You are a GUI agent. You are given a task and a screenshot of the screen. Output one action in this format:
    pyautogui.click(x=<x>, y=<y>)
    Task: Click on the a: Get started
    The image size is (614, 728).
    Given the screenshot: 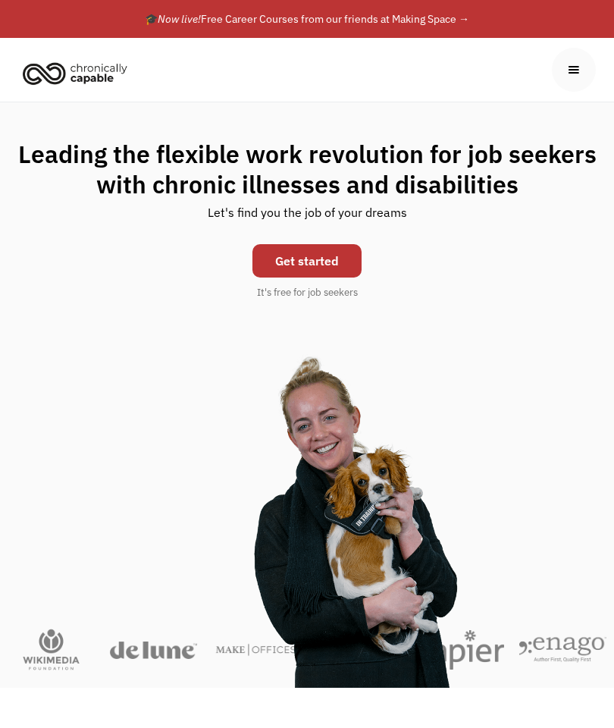 What is the action you would take?
    pyautogui.click(x=307, y=261)
    